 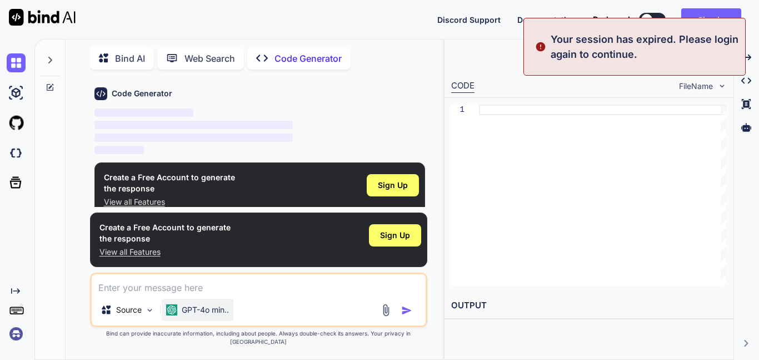 I want to click on img: attachment, so click(x=386, y=310).